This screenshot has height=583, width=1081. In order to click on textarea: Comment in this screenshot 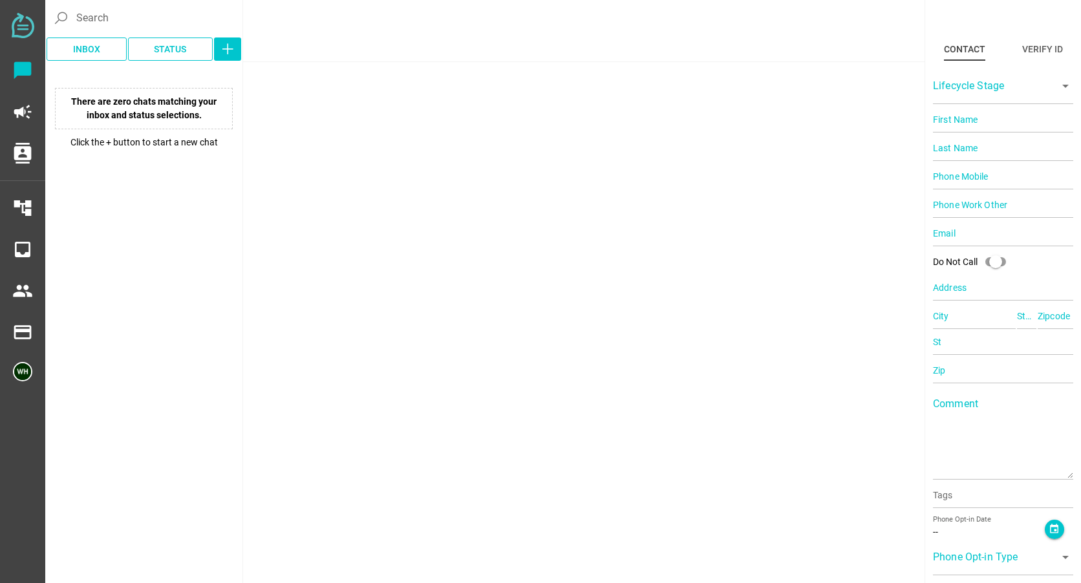, I will do `click(1002, 440)`.